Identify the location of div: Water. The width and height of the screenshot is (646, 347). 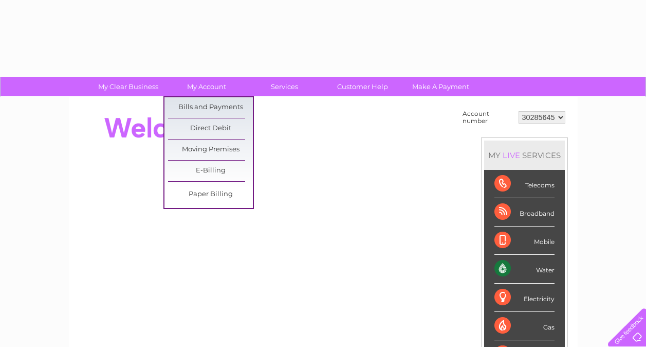
(524, 268).